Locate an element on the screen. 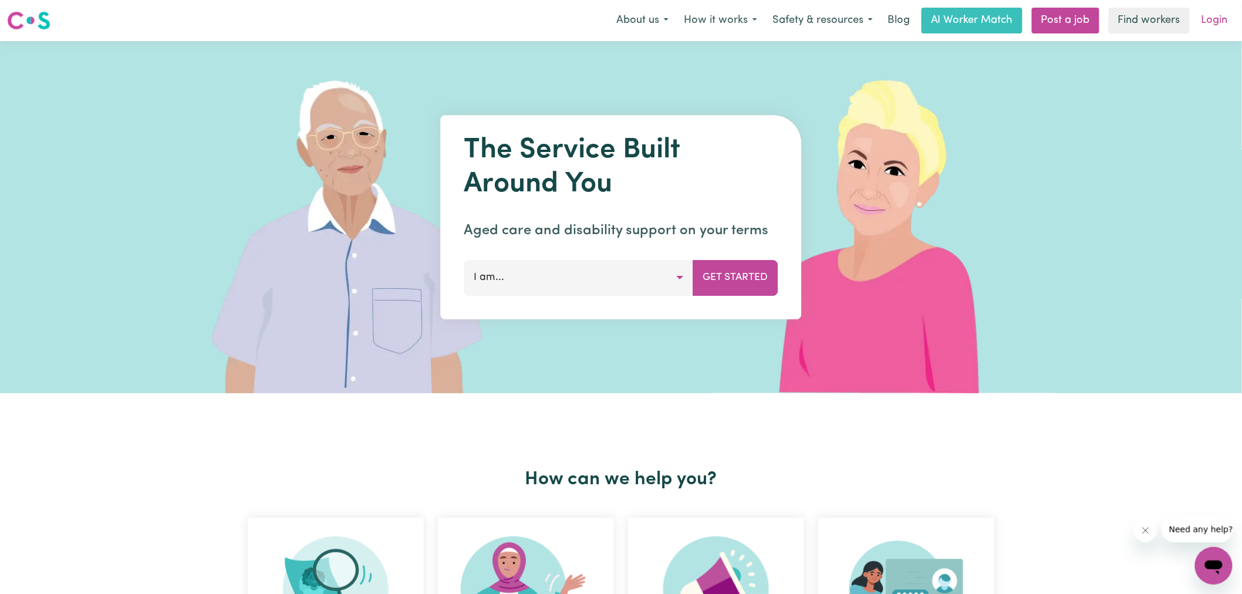  button: Safety & resources is located at coordinates (823, 21).